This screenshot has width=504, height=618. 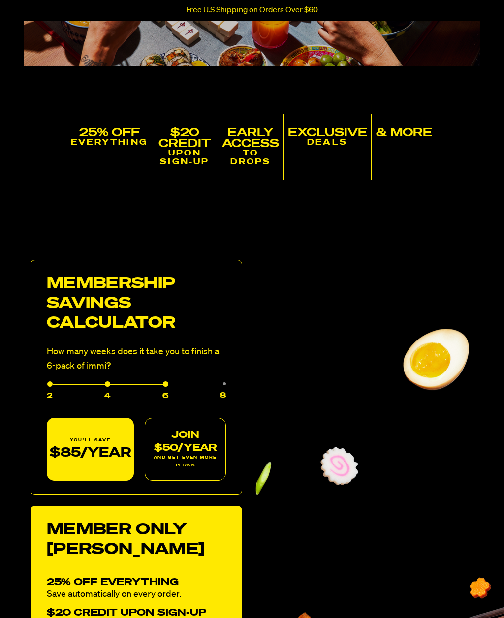 I want to click on p: How many weeks does it take you to finish a 6-pack of immi?, so click(x=136, y=359).